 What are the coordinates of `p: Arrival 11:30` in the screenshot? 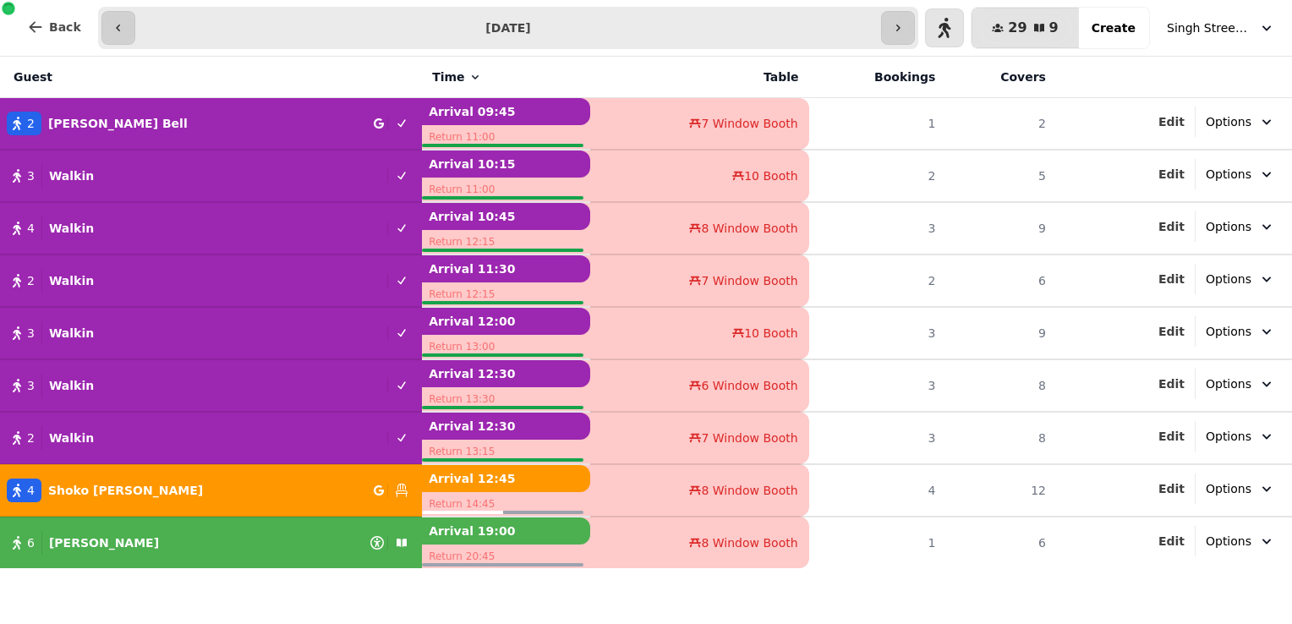 It's located at (506, 269).